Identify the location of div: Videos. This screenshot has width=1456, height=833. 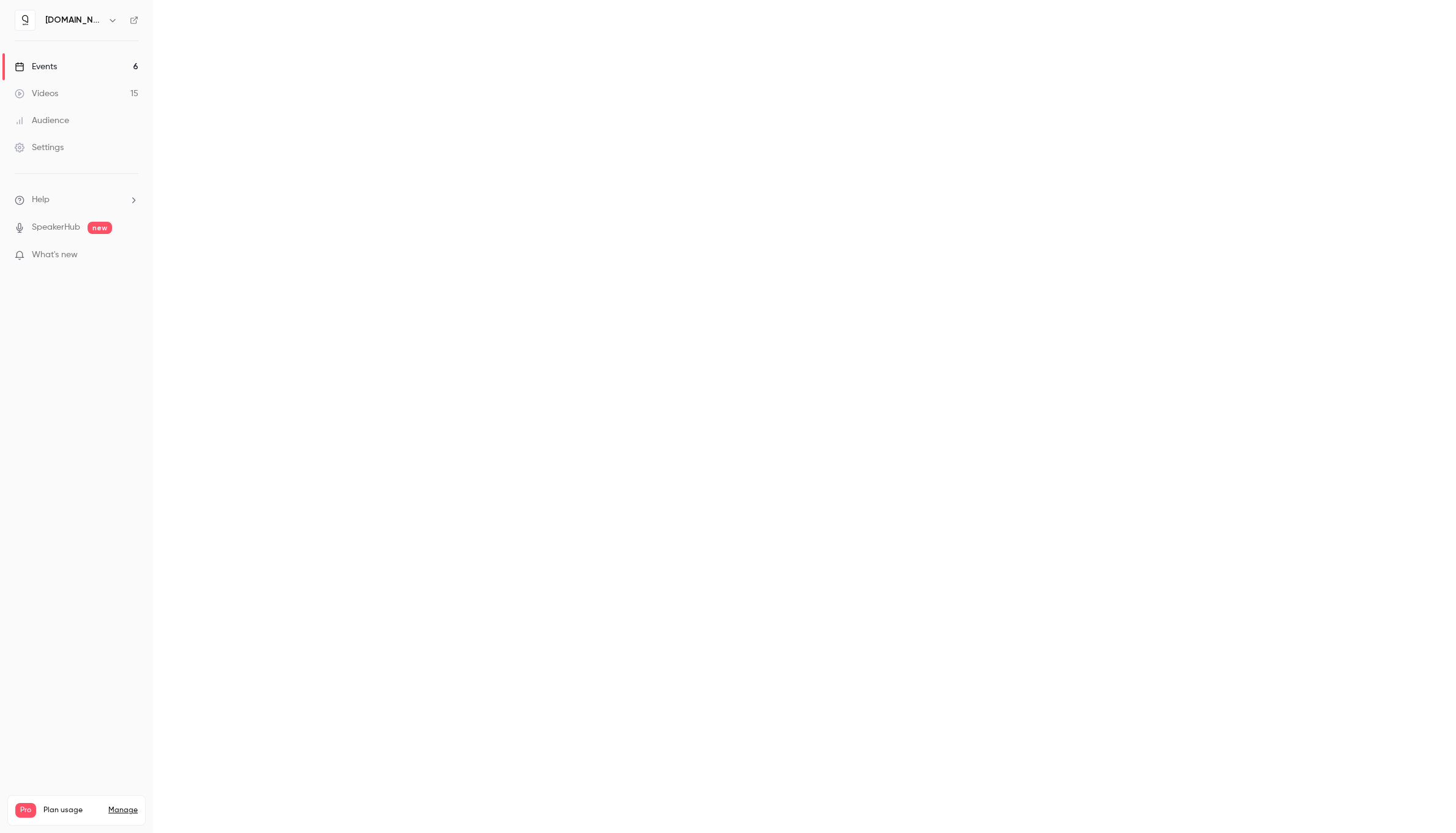
(36, 94).